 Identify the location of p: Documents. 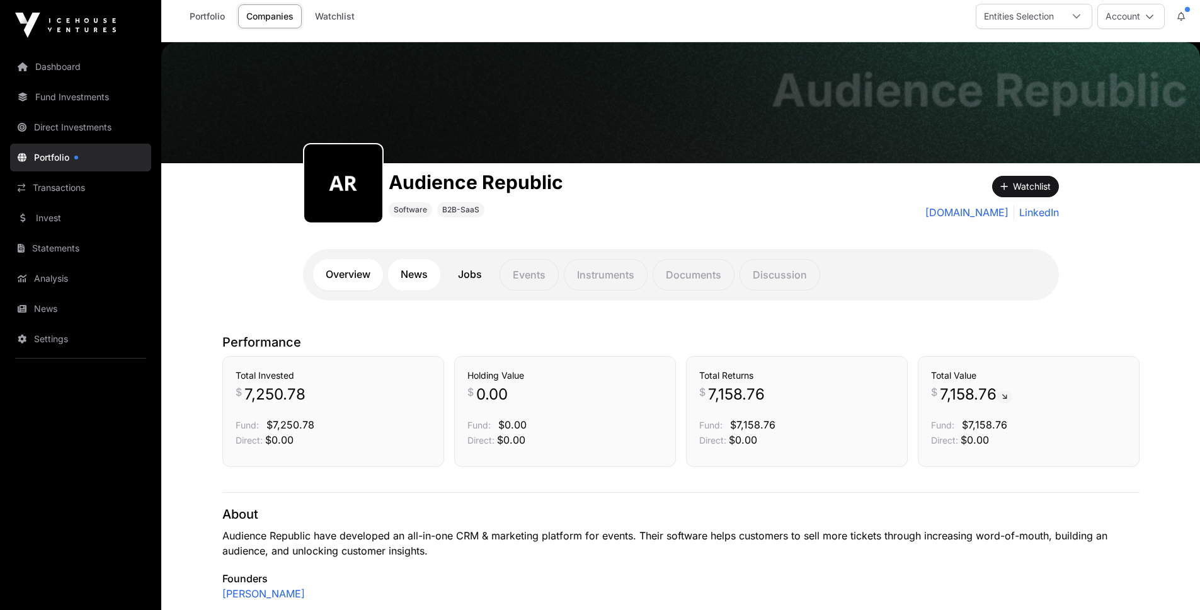
(694, 275).